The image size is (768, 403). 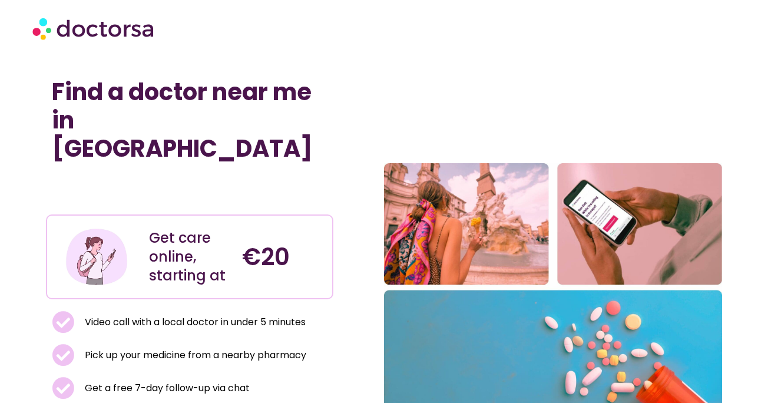 I want to click on div: Get care online, starting at, so click(x=190, y=257).